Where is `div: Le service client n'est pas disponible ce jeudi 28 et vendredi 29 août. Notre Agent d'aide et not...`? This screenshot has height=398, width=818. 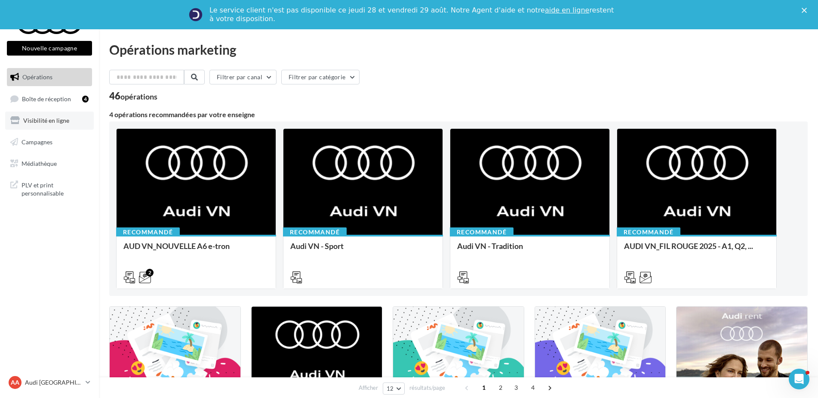
div: Le service client n'est pas disponible ce jeudi 28 et vendredi 29 août. Notre Agent d'aide et not... is located at coordinates (413, 15).